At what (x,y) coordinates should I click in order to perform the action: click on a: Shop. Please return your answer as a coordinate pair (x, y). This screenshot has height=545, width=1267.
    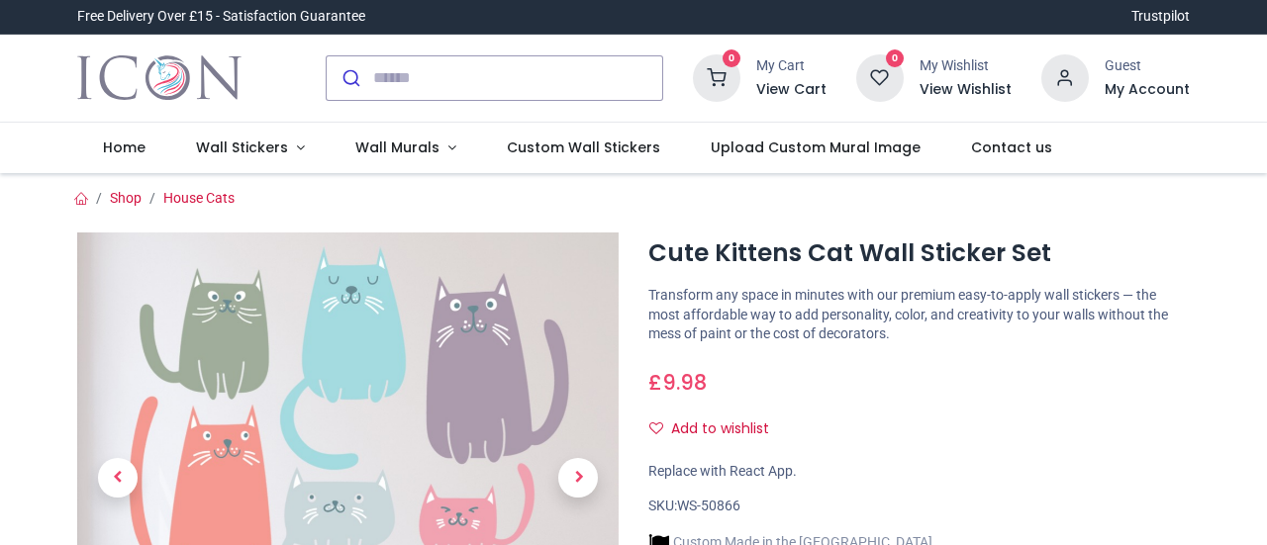
    Looking at the image, I should click on (126, 198).